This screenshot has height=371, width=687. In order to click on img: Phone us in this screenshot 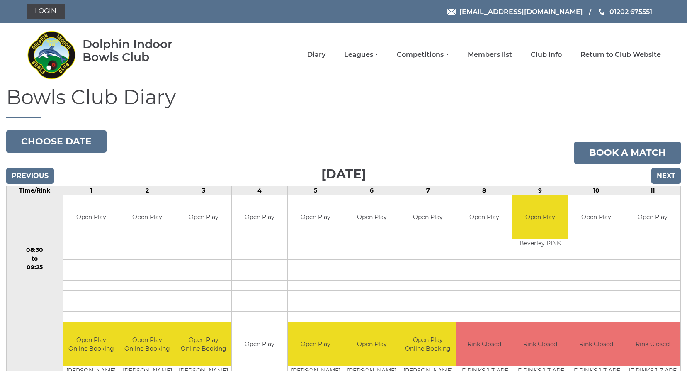, I will do `click(602, 12)`.